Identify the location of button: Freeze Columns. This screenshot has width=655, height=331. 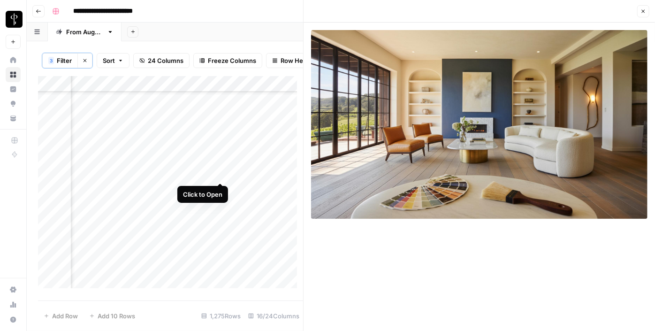
(228, 61).